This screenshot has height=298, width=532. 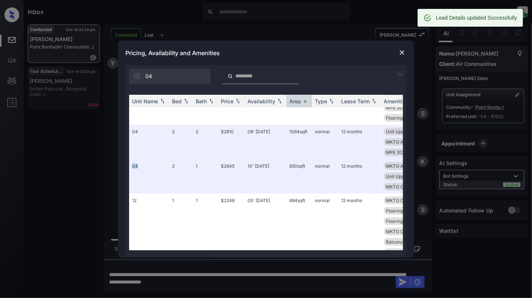 What do you see at coordinates (145, 101) in the screenshot?
I see `div: Unit Name` at bounding box center [145, 101].